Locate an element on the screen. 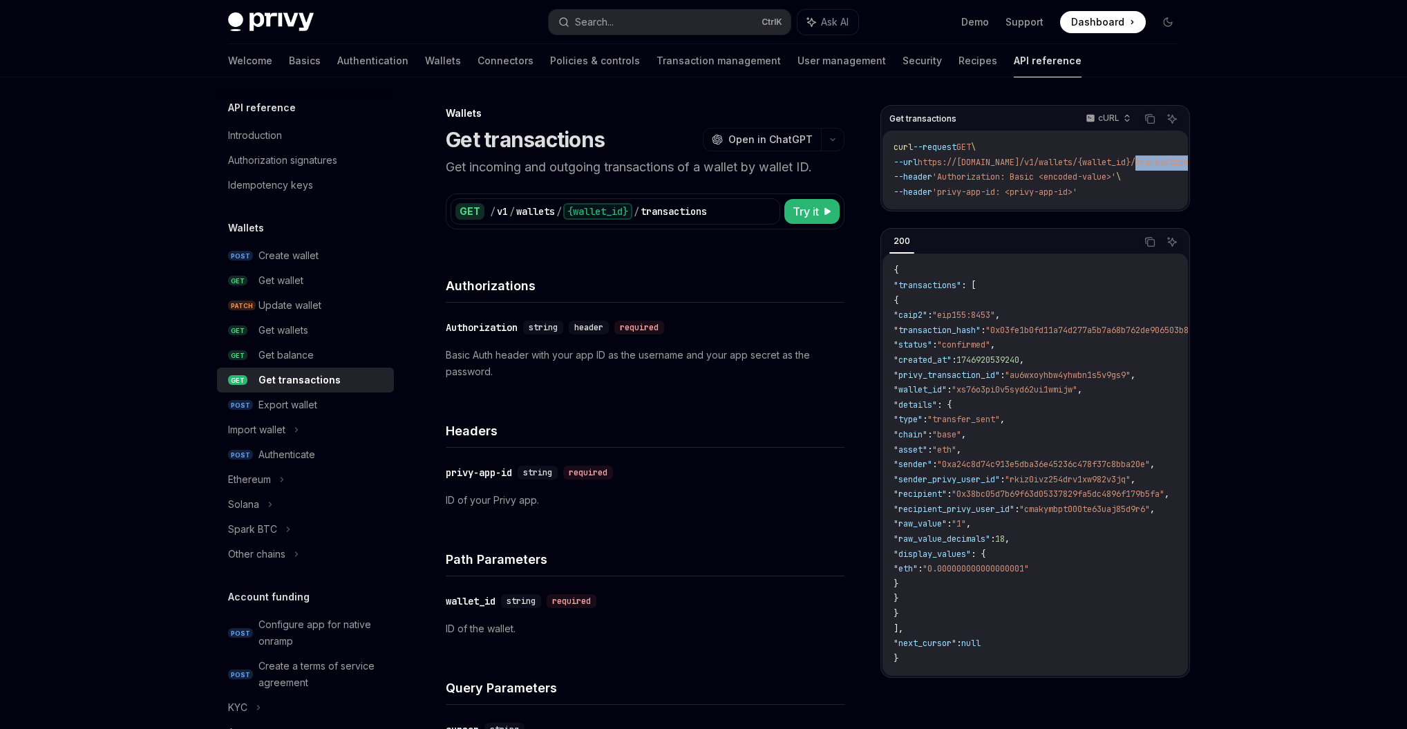  a: Support is located at coordinates (1024, 22).